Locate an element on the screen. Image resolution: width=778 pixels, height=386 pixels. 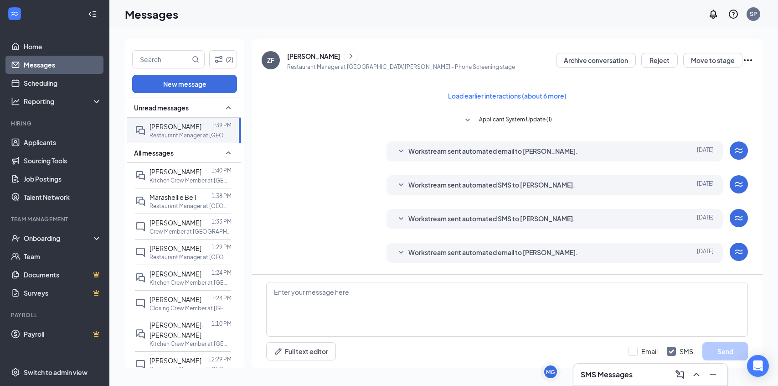
div: Onboarding is located at coordinates (59, 238).